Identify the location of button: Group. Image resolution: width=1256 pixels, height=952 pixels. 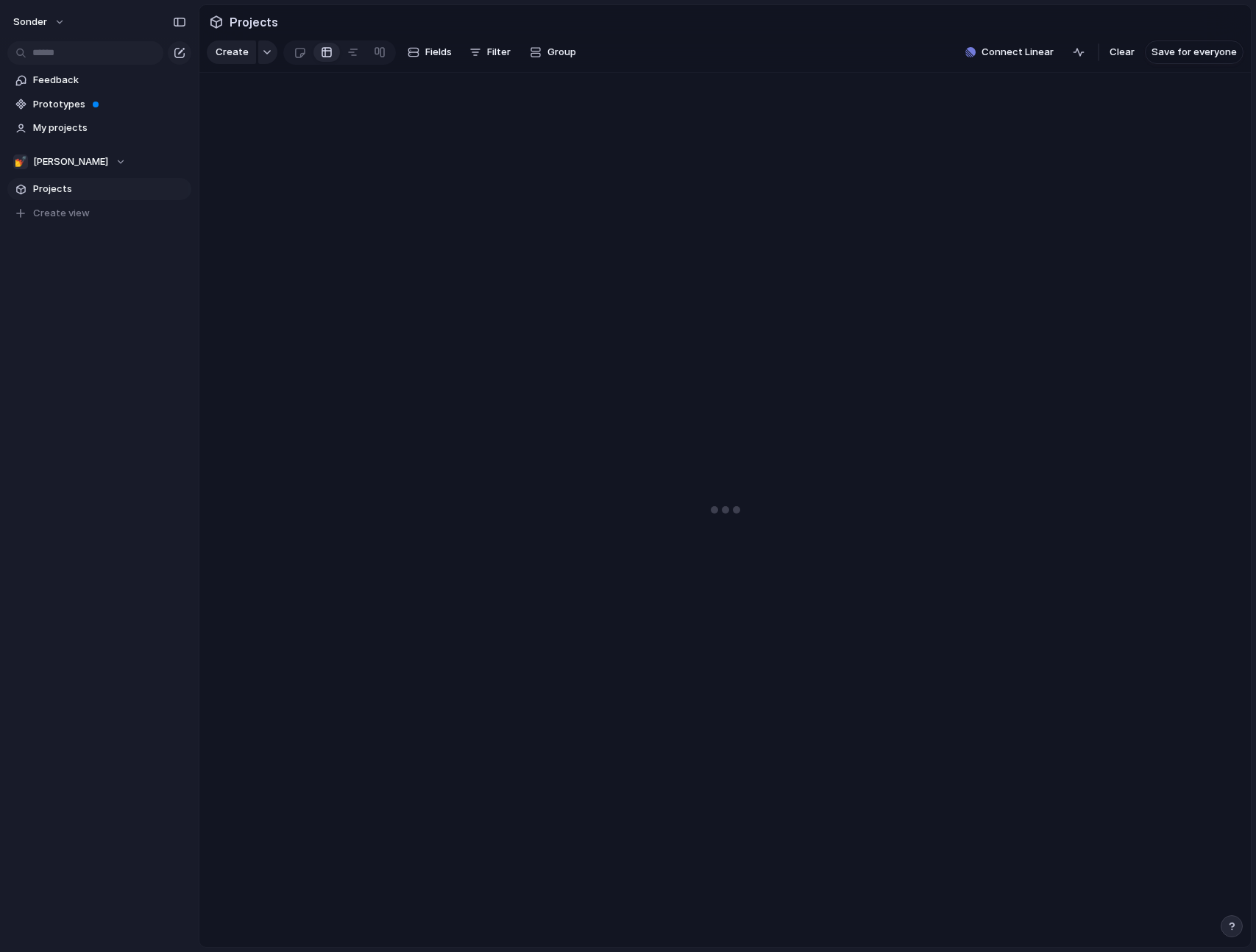
(552, 52).